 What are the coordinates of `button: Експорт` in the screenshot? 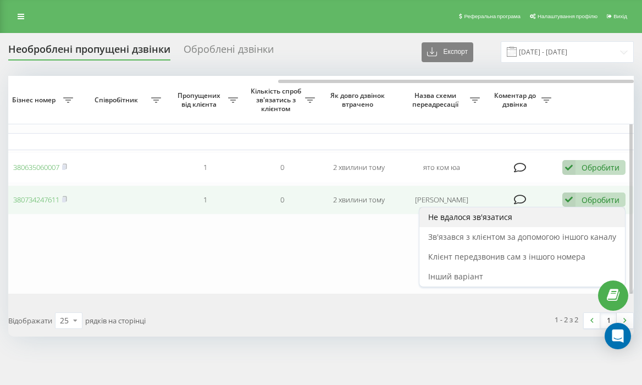 It's located at (447, 52).